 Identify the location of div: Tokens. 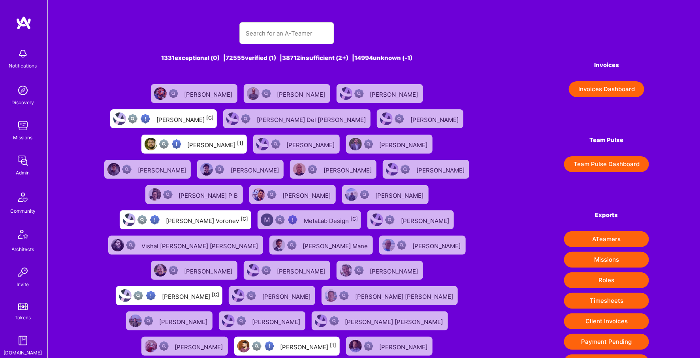
(23, 318).